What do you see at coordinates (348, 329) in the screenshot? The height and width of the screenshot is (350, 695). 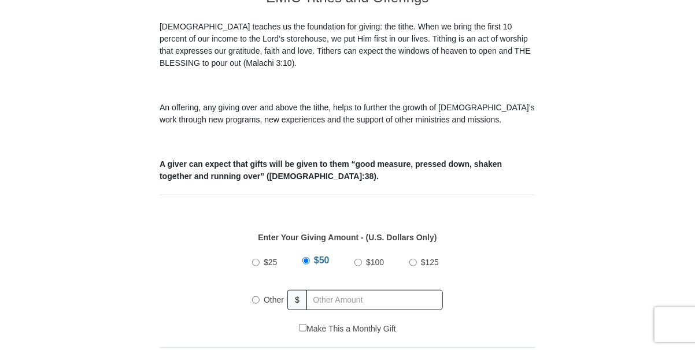 I see `label: Make This a Monthly Gift` at bounding box center [348, 329].